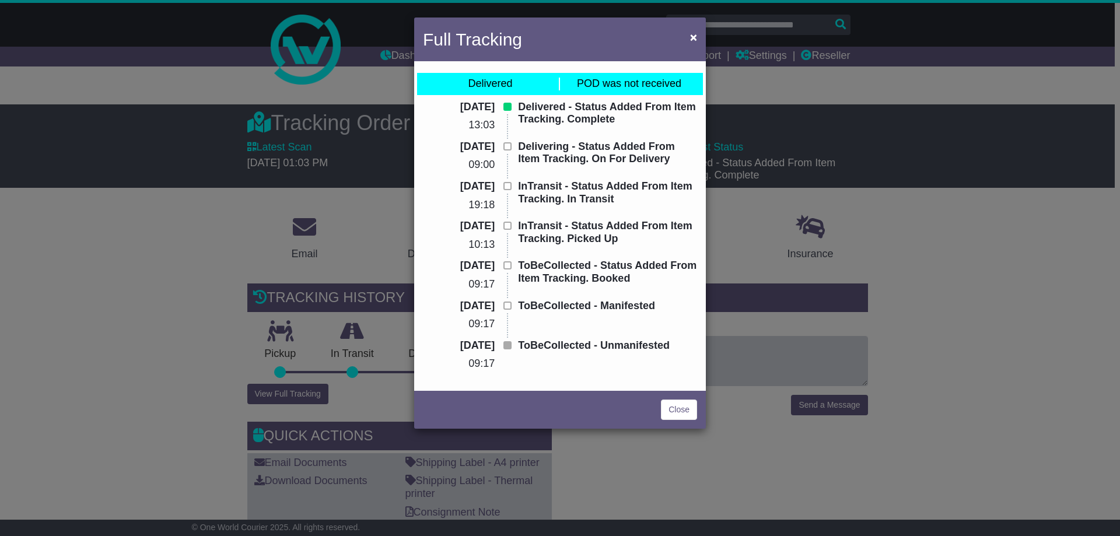 This screenshot has height=536, width=1120. What do you see at coordinates (607, 272) in the screenshot?
I see `p: ToBeCollected - Status Added From Item Tracking. Booked` at bounding box center [607, 272].